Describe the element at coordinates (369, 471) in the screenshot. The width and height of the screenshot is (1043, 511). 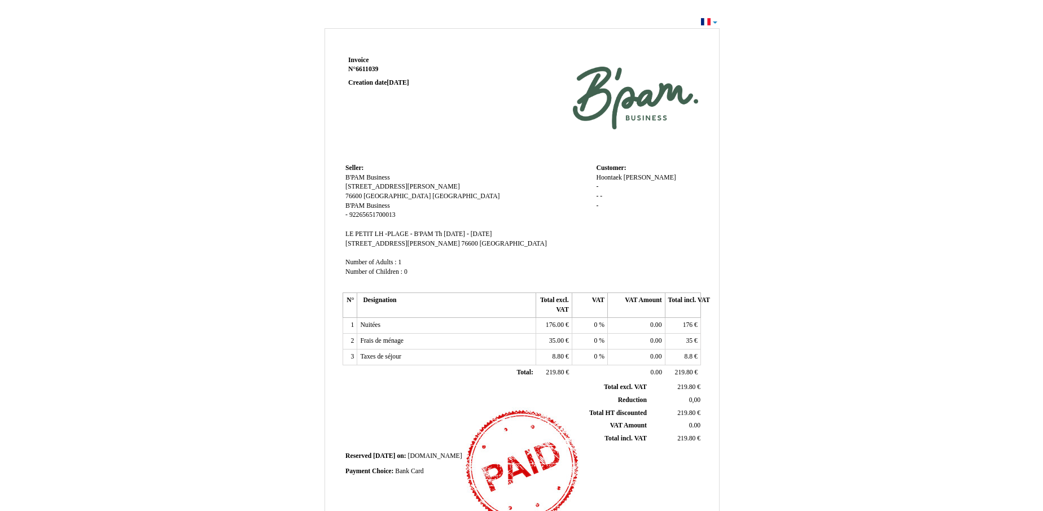
I see `span: Payment Choice:` at that location.